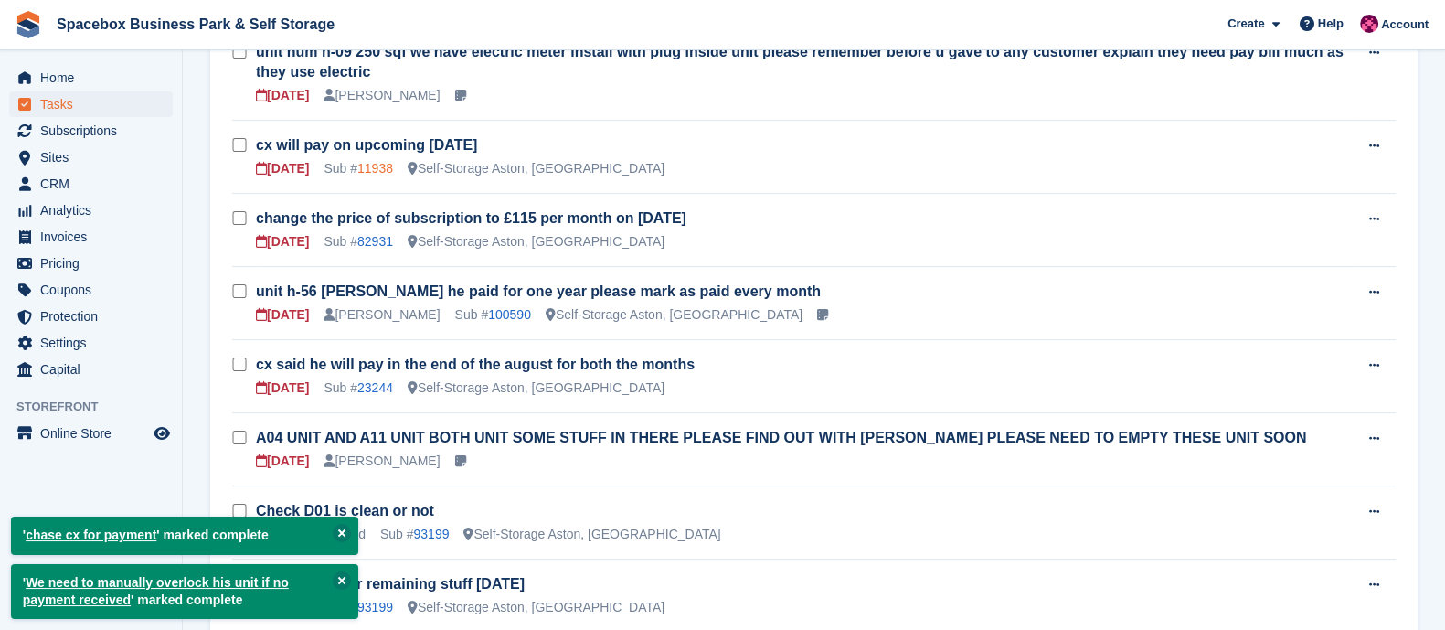  I want to click on a: 23244, so click(375, 388).